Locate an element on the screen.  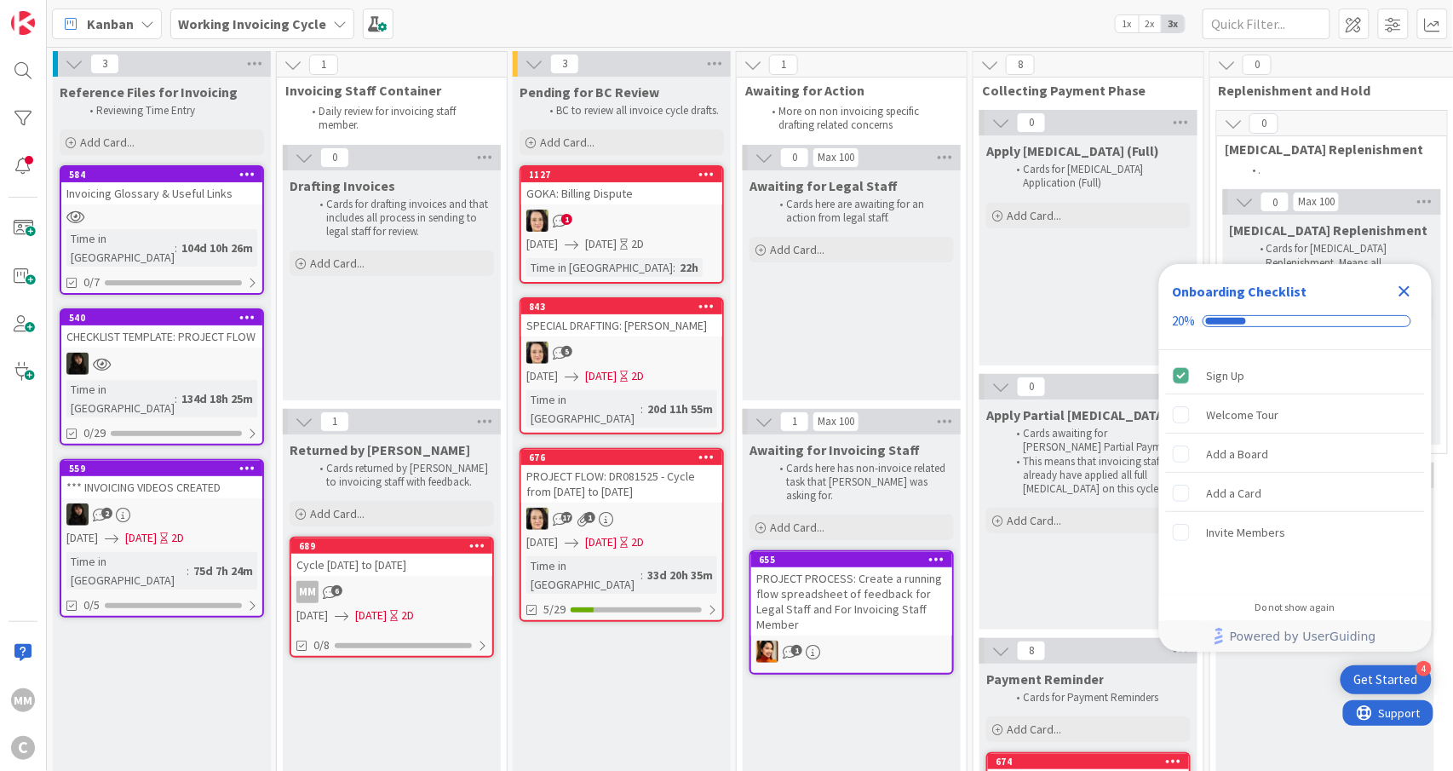
div: 676 is located at coordinates (625, 457).